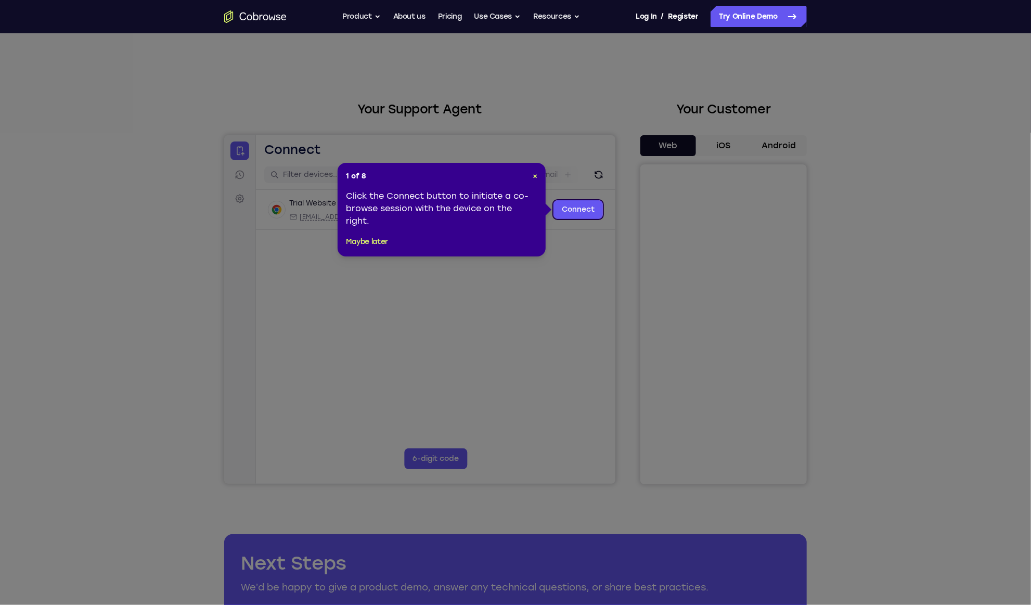 The height and width of the screenshot is (605, 1031). Describe the element at coordinates (324, 40) in the screenshot. I see `label: Email` at that location.